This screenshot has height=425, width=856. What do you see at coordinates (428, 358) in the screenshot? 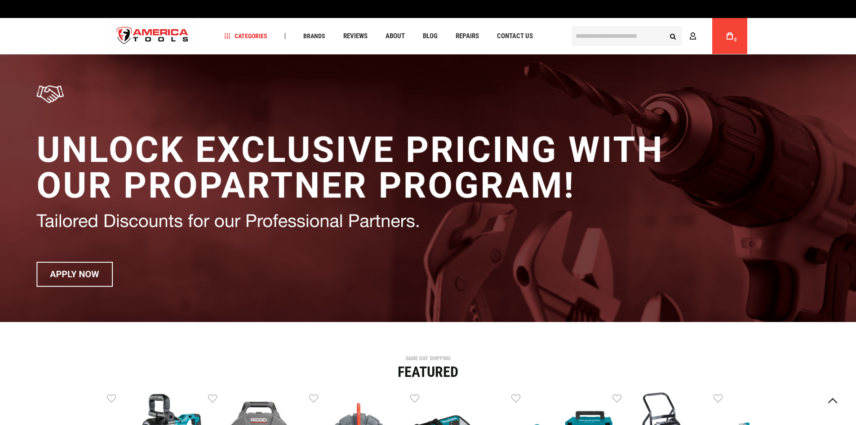
I see `div: SAME DAY SHIPPING` at bounding box center [428, 358].